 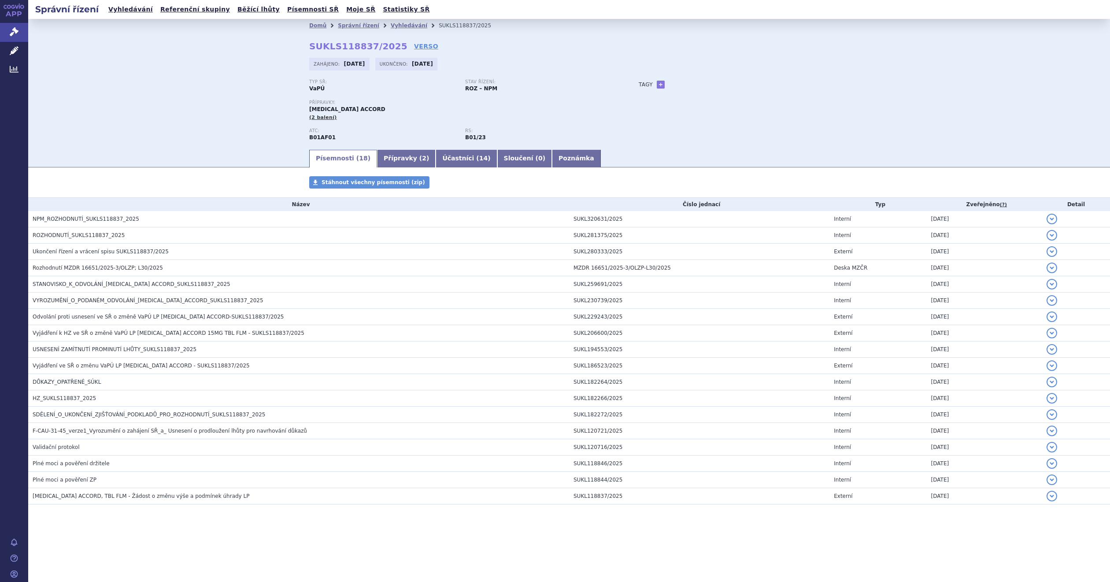 I want to click on span: DŮKAZY_OPATŘENÉ_SÚKL, so click(x=67, y=382).